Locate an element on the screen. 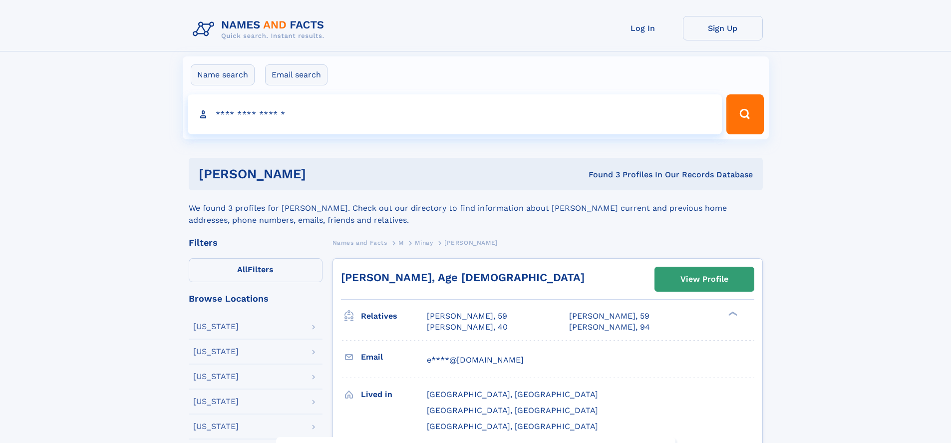 This screenshot has height=443, width=951. label: Email search is located at coordinates (296, 75).